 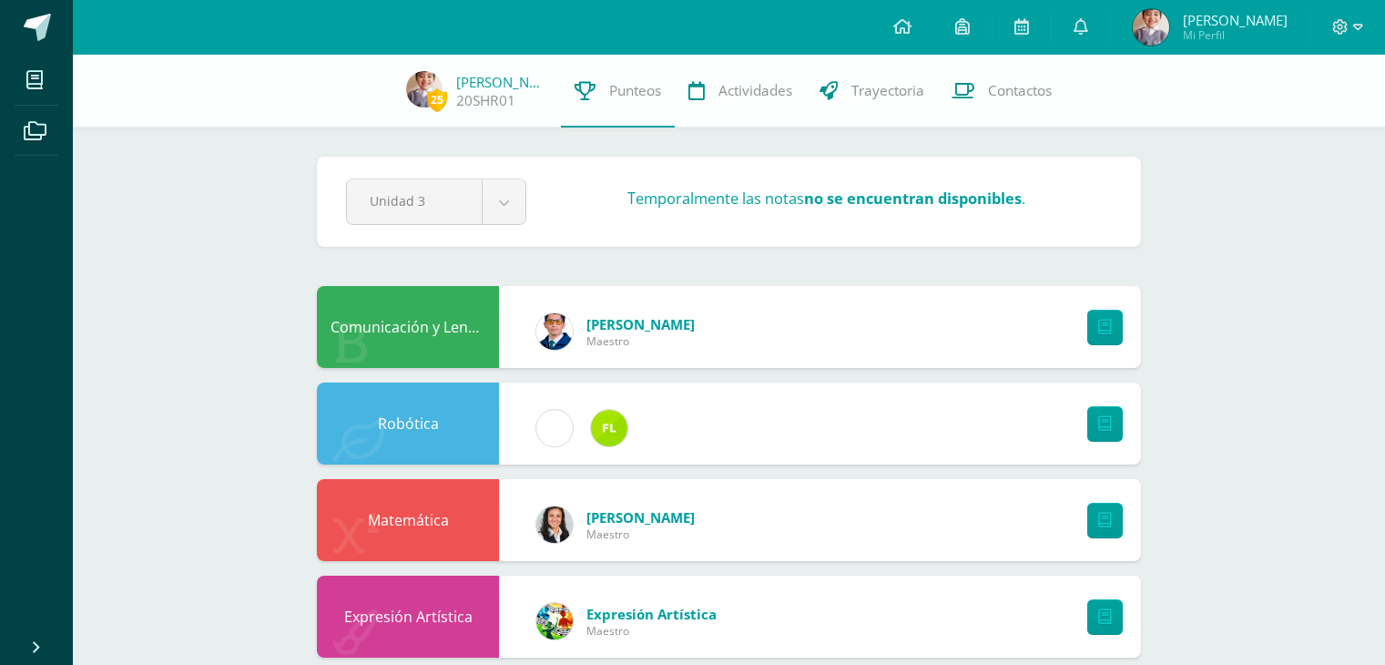 What do you see at coordinates (871, 91) in the screenshot?
I see `a: Trayectoria` at bounding box center [871, 91].